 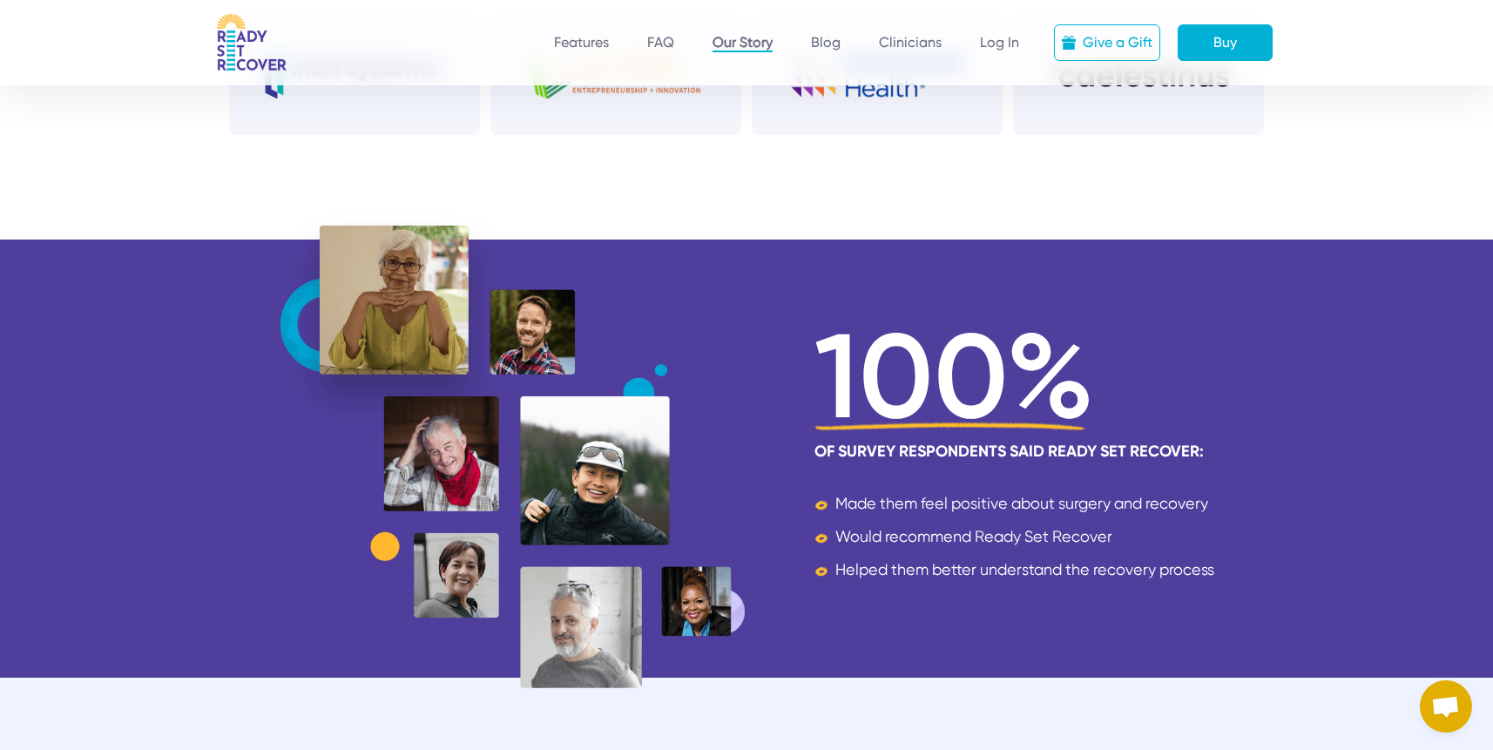 What do you see at coordinates (1022, 503) in the screenshot?
I see `div: Made them feel positive about surgery and recovery` at bounding box center [1022, 503].